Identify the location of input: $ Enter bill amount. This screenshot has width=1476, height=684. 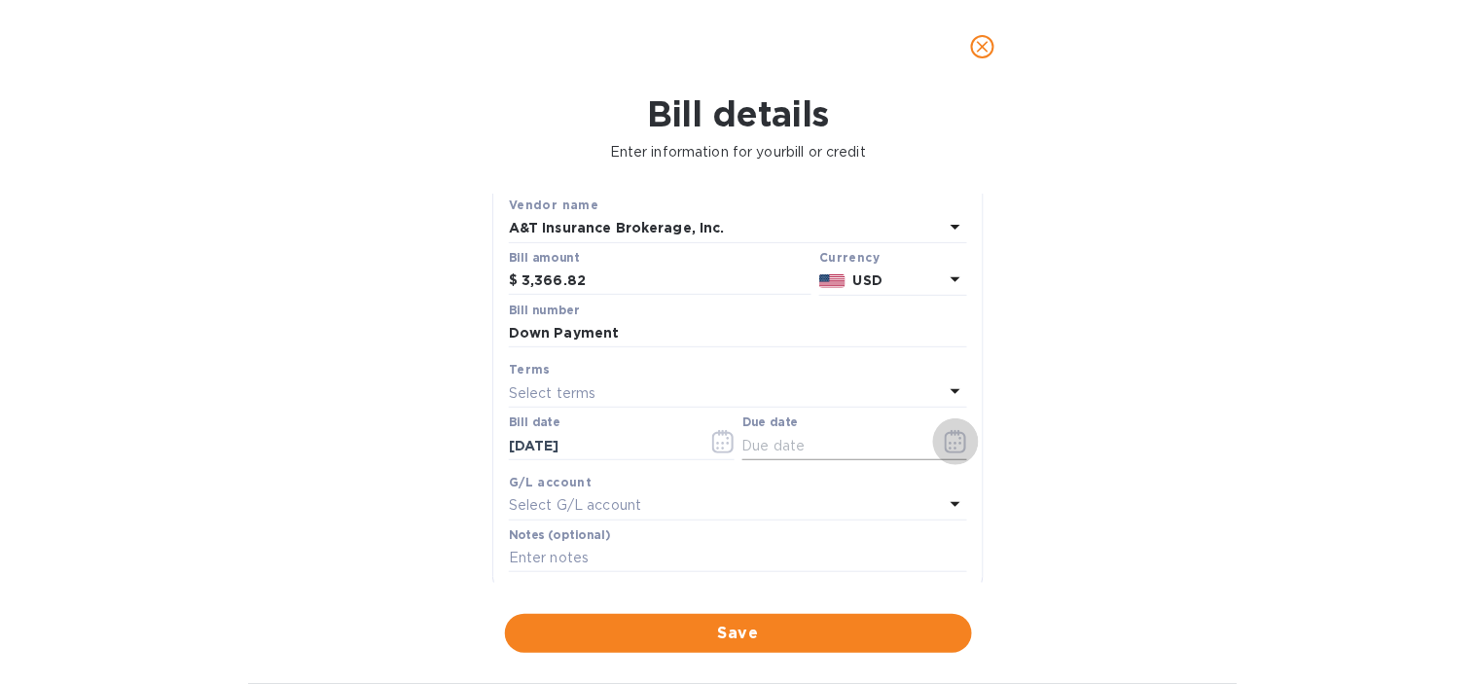
(666, 281).